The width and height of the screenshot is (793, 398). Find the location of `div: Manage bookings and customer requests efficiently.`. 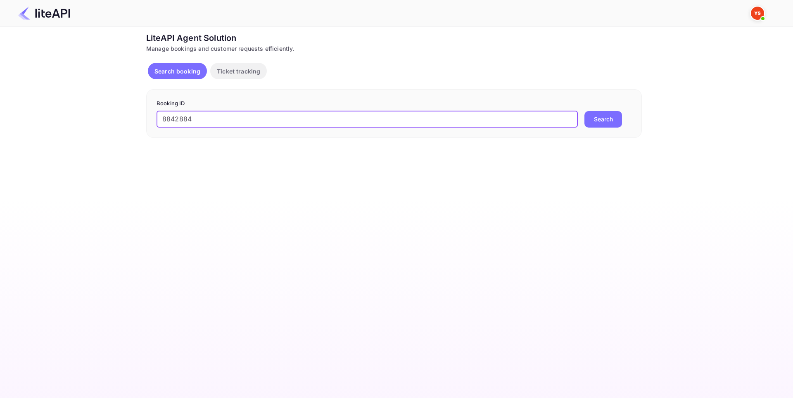

div: Manage bookings and customer requests efficiently. is located at coordinates (394, 48).